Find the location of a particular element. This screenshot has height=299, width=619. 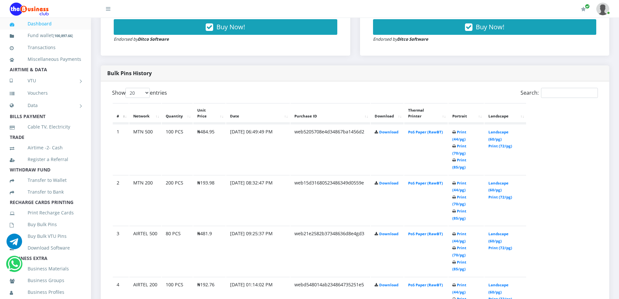

input: Search: is located at coordinates (569, 93).